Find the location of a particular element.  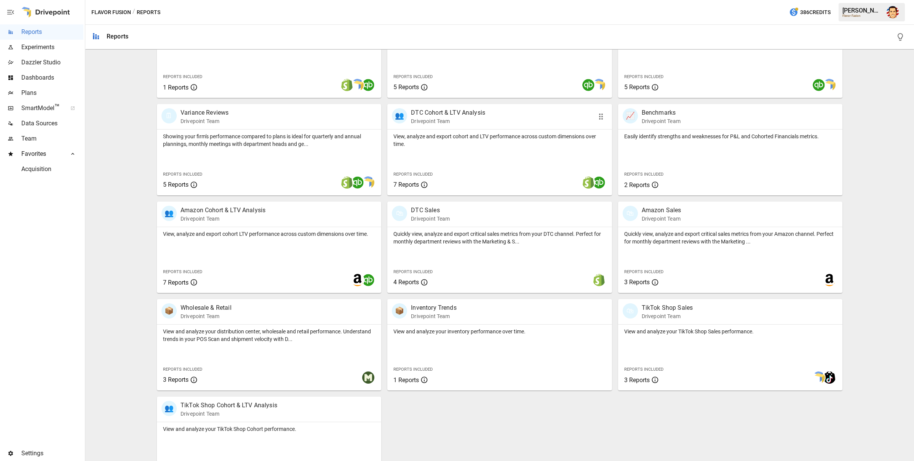

span: Data Sources is located at coordinates (52, 123).